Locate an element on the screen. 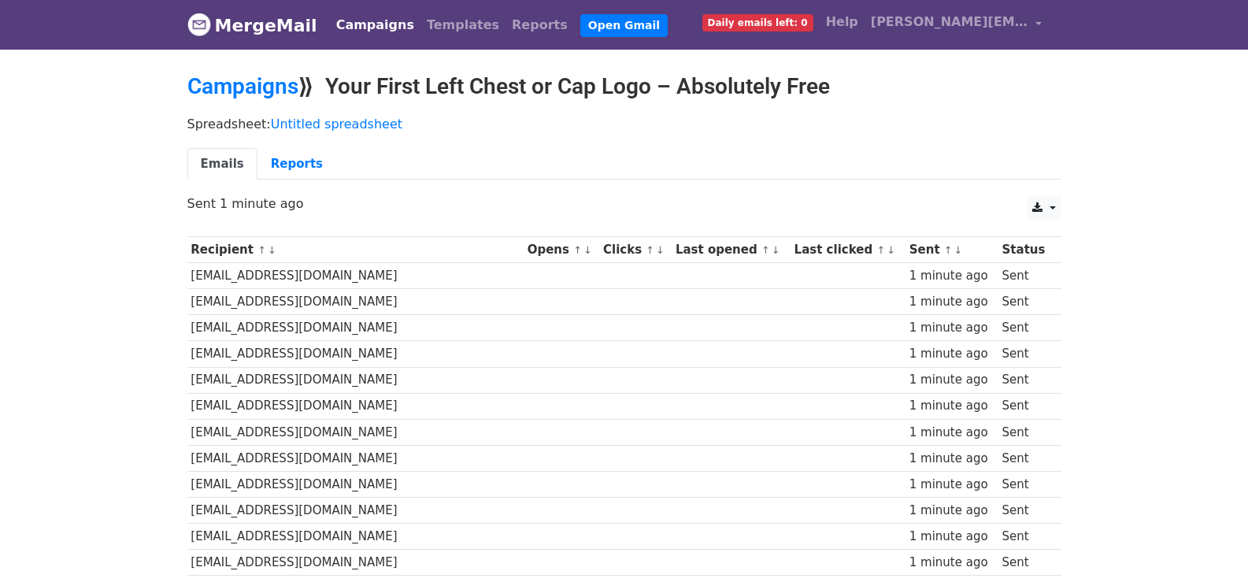  th: Sent is located at coordinates (952, 250).